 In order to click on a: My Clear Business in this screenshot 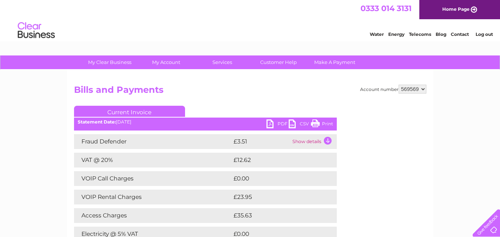, I will do `click(110, 62)`.